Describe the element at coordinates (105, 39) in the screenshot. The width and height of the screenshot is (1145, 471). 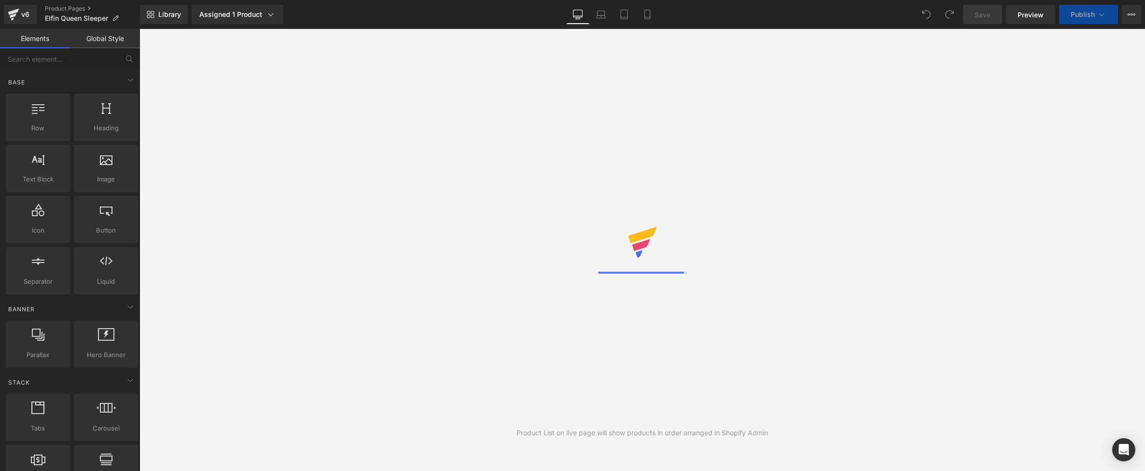
I see `a: Global Style` at that location.